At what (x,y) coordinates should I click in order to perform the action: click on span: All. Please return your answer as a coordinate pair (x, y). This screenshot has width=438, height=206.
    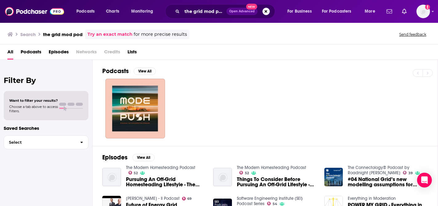
    Looking at the image, I should click on (10, 53).